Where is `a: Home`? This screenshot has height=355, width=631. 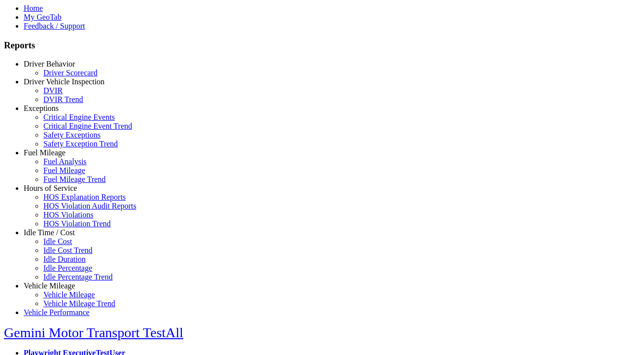 a: Home is located at coordinates (33, 8).